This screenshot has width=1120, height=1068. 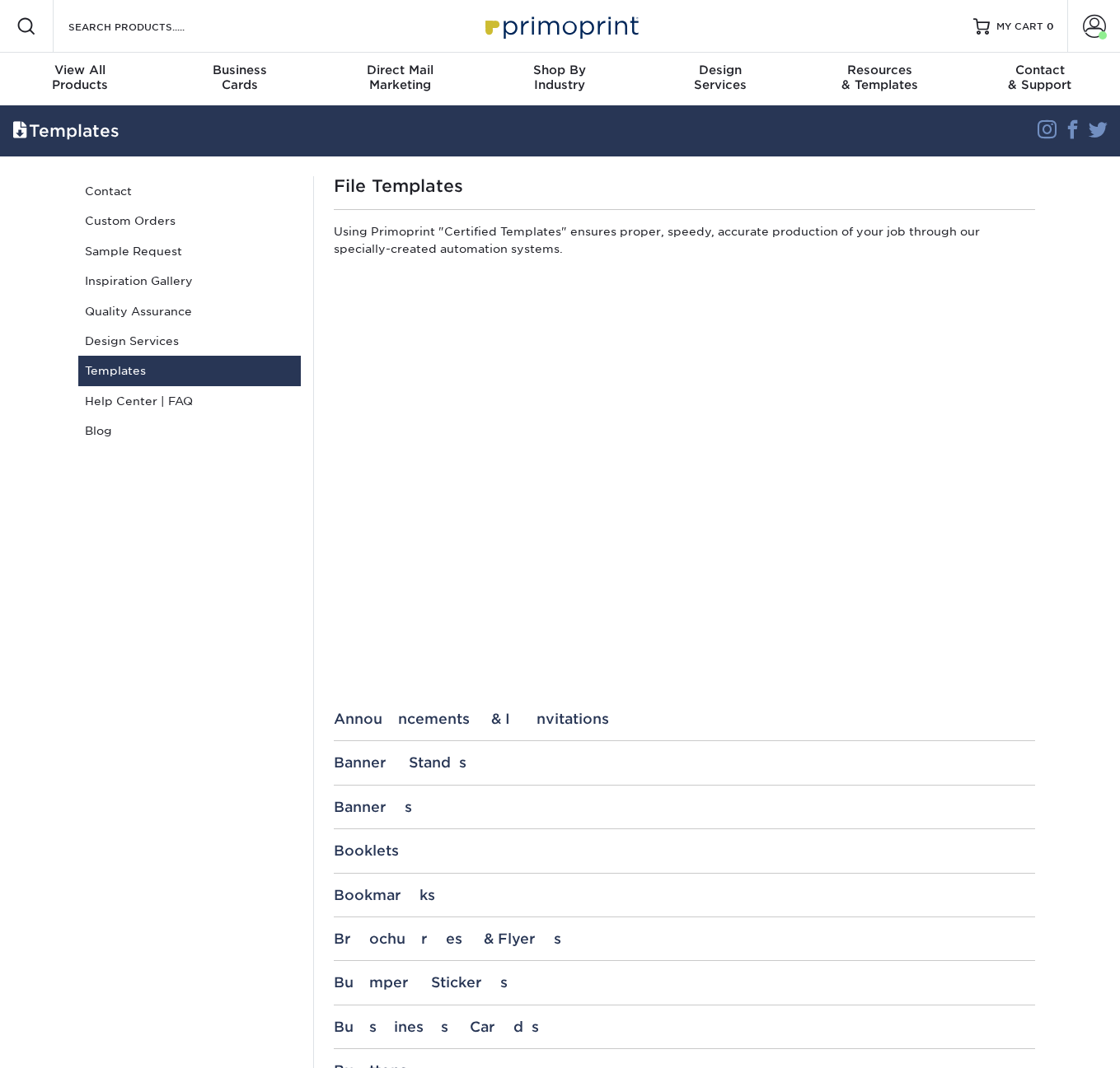 What do you see at coordinates (684, 896) in the screenshot?
I see `div: Bookmarks` at bounding box center [684, 896].